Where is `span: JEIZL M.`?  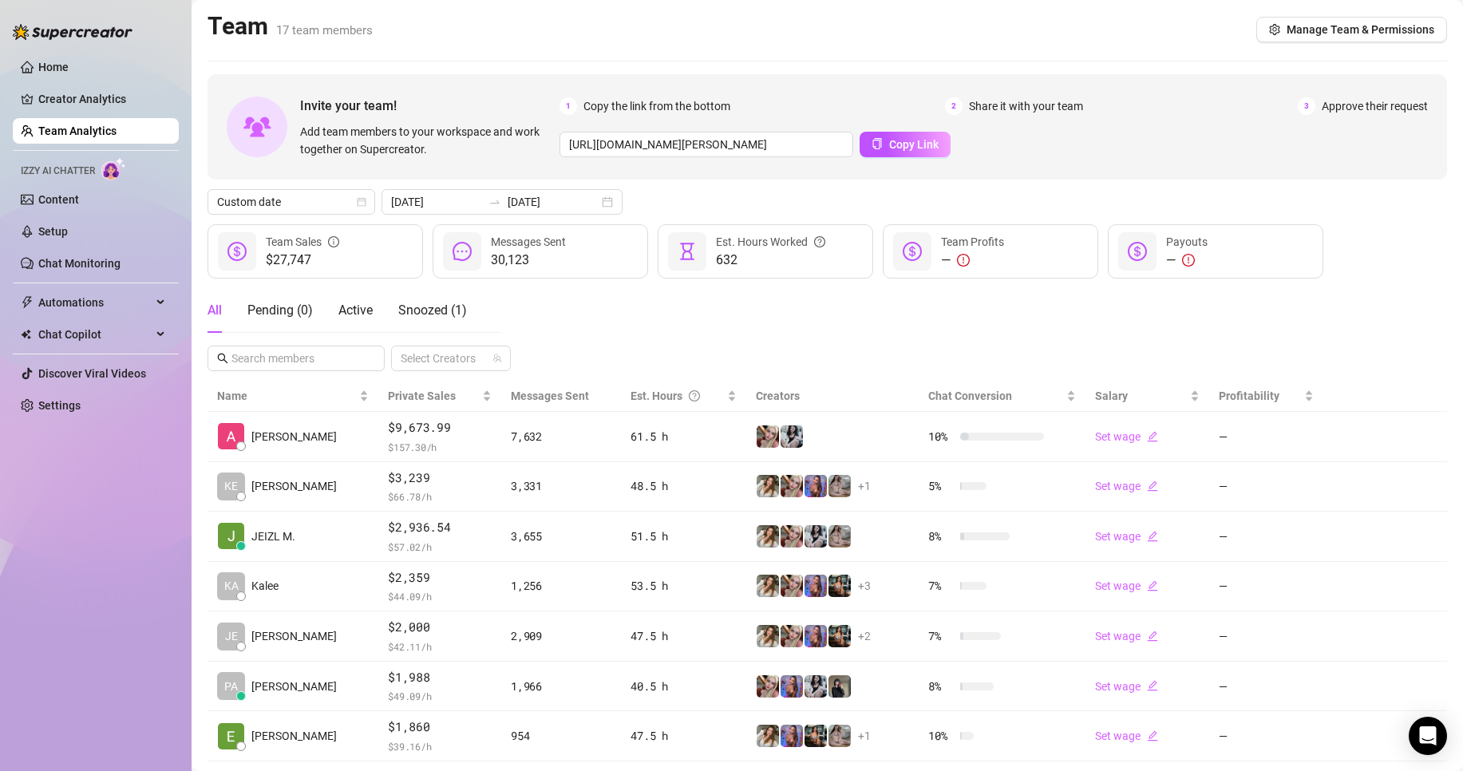 span: JEIZL M. is located at coordinates (273, 537).